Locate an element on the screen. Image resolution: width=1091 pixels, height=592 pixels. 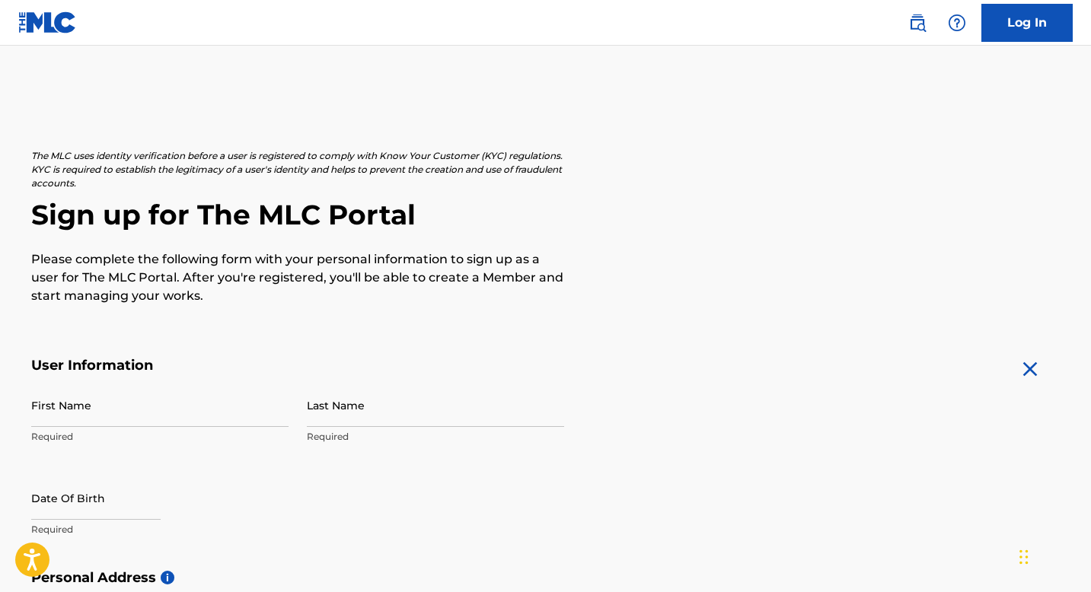
h5: User Information is located at coordinates (298, 365).